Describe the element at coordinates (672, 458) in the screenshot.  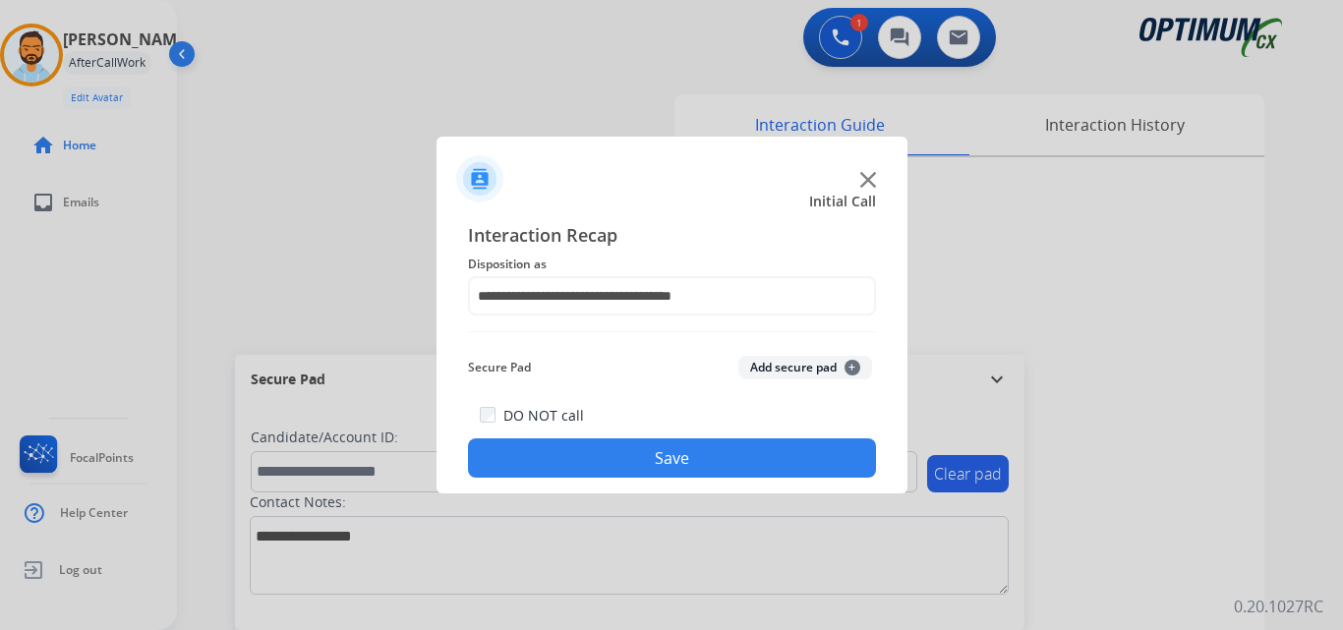
I see `button: Save` at that location.